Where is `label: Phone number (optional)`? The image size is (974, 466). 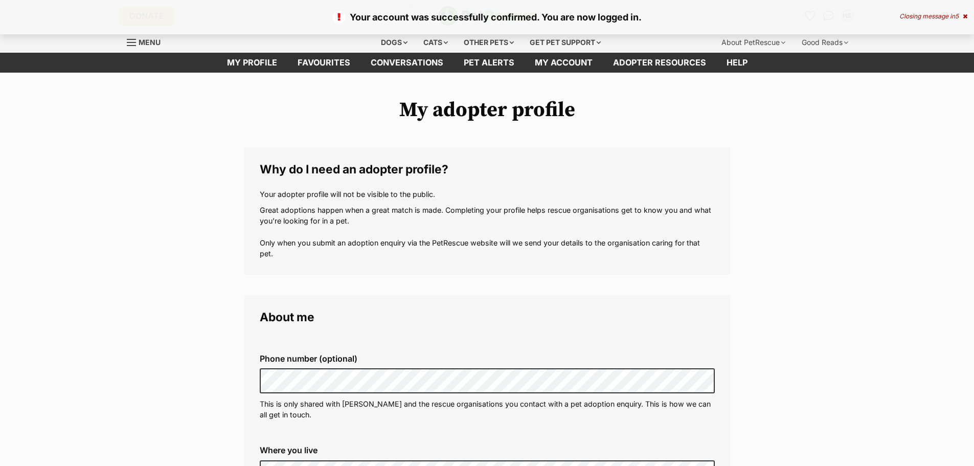
label: Phone number (optional) is located at coordinates (487, 359).